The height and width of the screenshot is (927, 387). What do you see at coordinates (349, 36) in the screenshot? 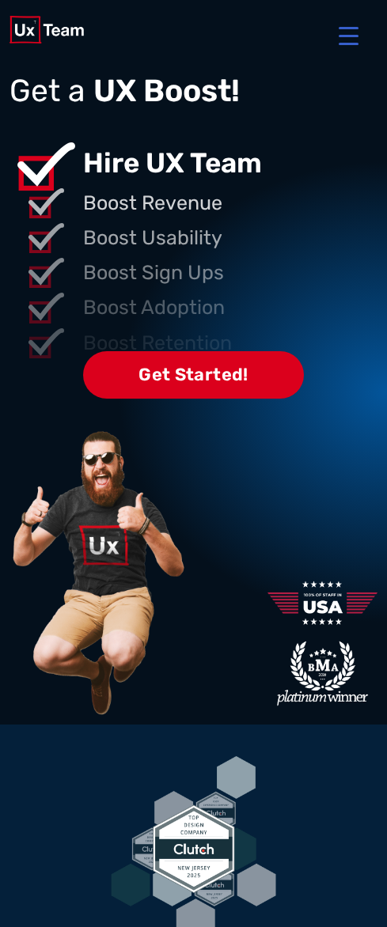
I see `button: Menu Trigger` at bounding box center [349, 36].